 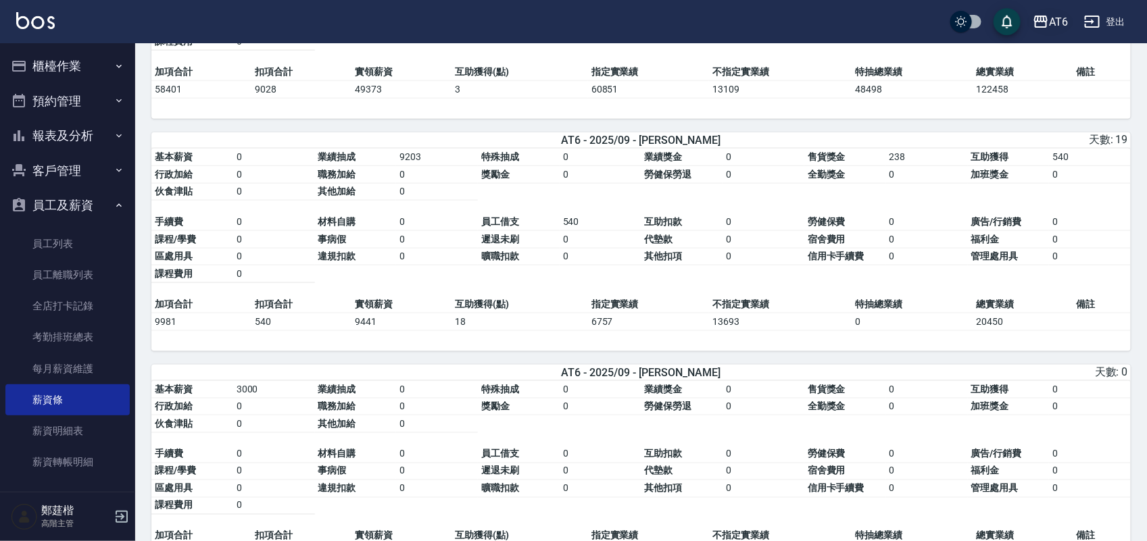 What do you see at coordinates (780, 72) in the screenshot?
I see `td: 不指定實業績` at bounding box center [780, 72].